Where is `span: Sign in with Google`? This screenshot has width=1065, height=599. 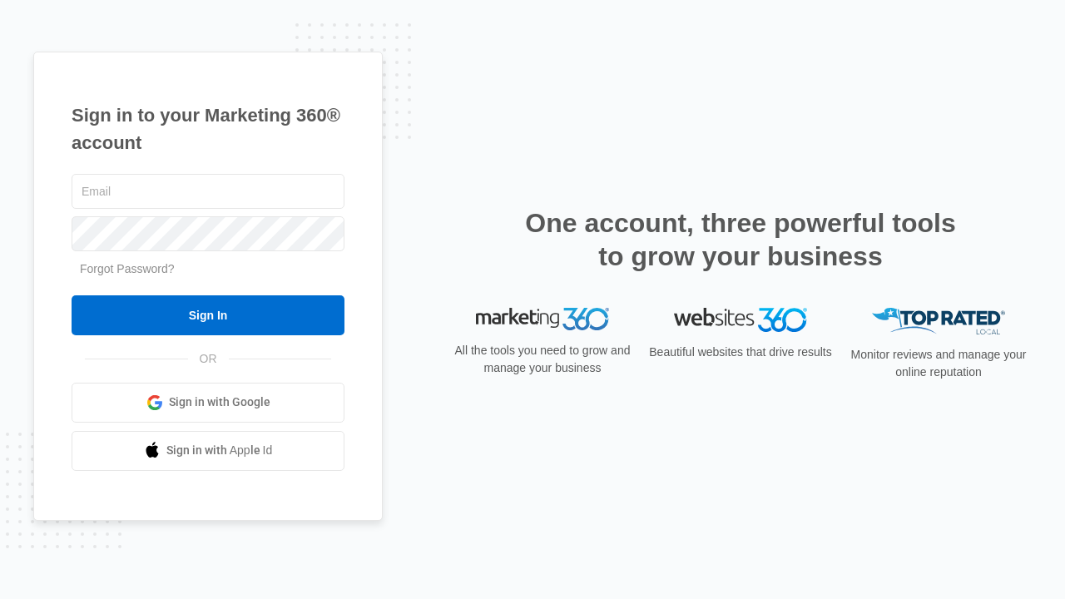
span: Sign in with Google is located at coordinates (220, 402).